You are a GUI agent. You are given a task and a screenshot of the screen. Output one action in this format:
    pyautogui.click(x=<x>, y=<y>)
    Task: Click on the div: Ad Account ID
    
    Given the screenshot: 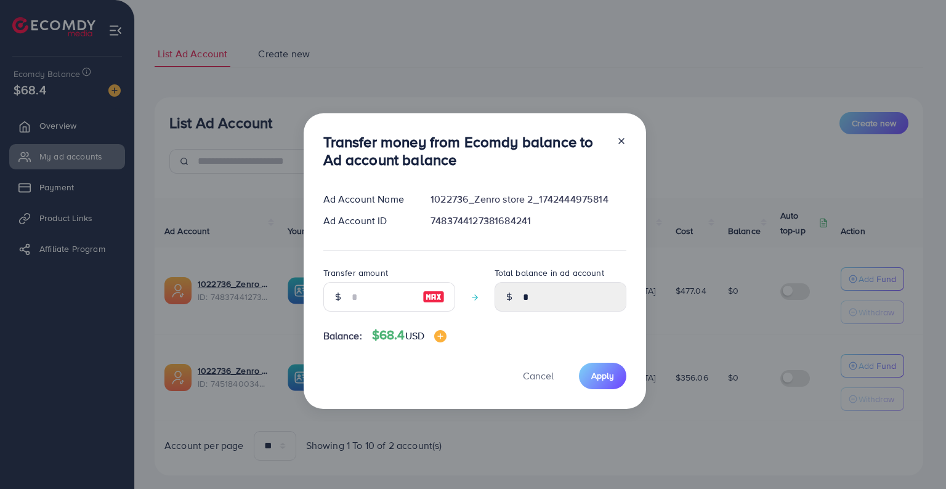 What is the action you would take?
    pyautogui.click(x=367, y=220)
    